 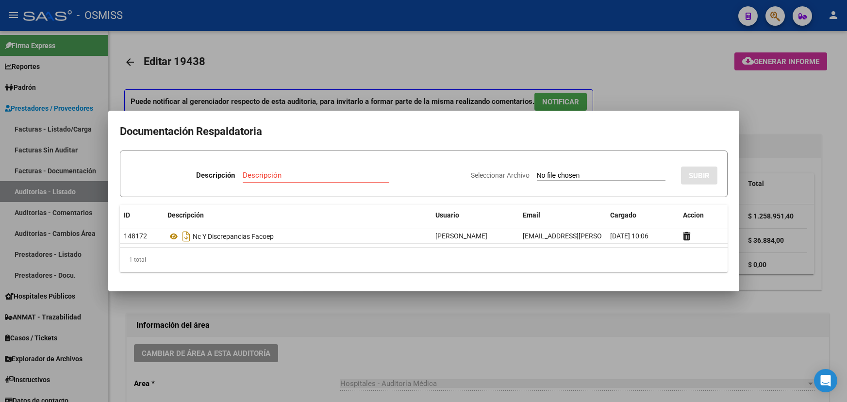 I want to click on div: Open Intercom Messenger, so click(x=826, y=381).